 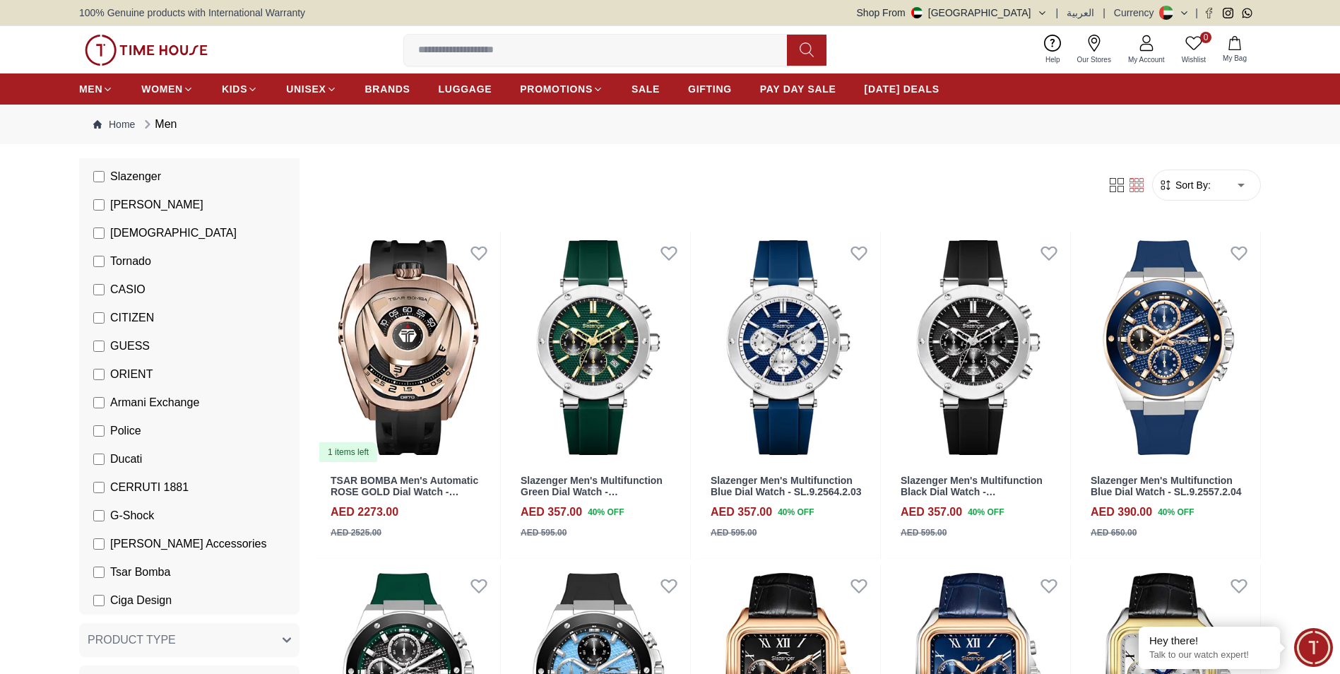 I want to click on span: Armani Exchange, so click(x=155, y=403).